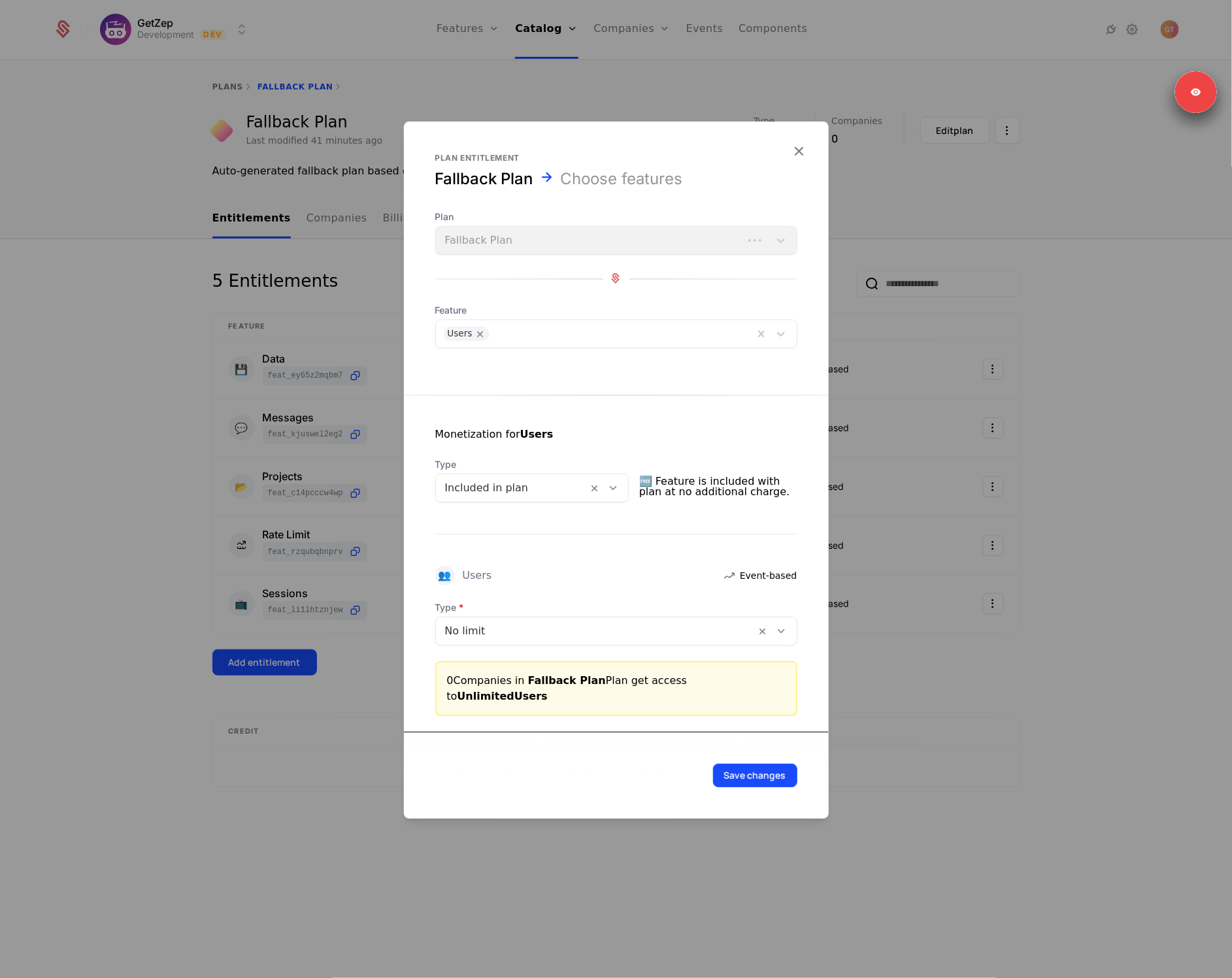  Describe the element at coordinates (616, 689) in the screenshot. I see `div: 0 Companies in Plan get access to` at that location.